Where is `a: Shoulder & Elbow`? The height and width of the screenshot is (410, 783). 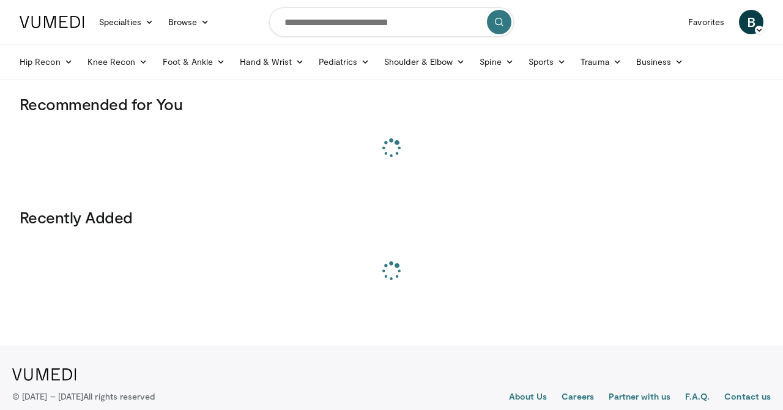
a: Shoulder & Elbow is located at coordinates (425, 62).